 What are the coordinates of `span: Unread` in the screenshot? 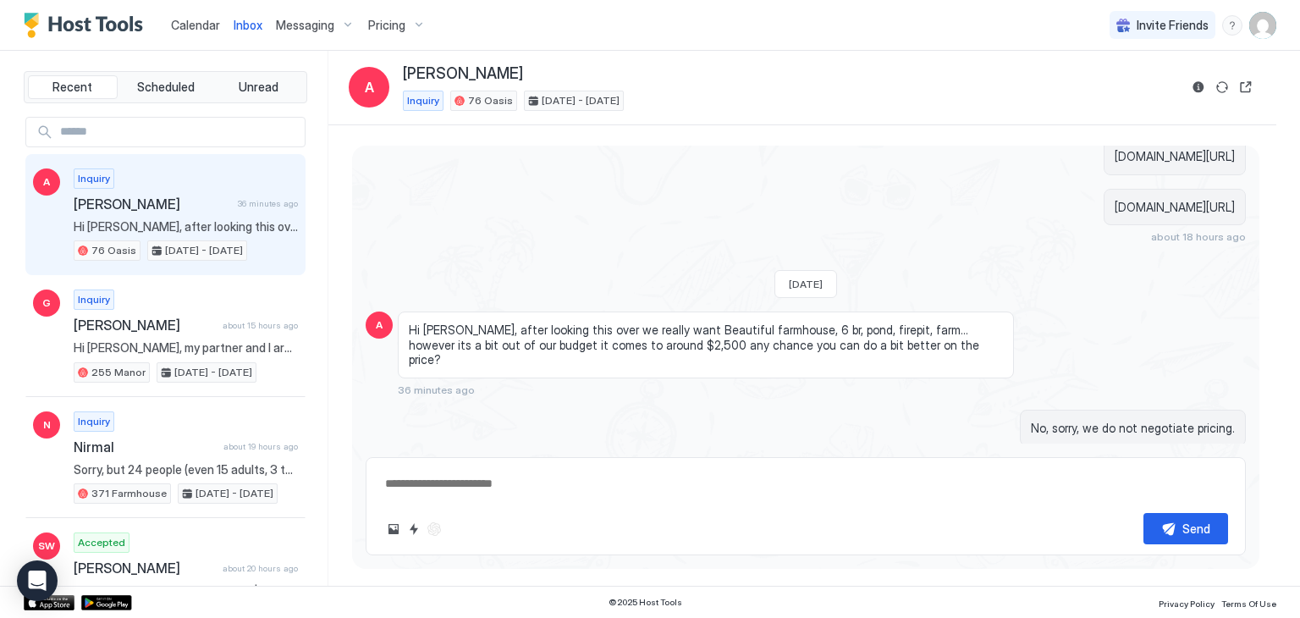 It's located at (258, 87).